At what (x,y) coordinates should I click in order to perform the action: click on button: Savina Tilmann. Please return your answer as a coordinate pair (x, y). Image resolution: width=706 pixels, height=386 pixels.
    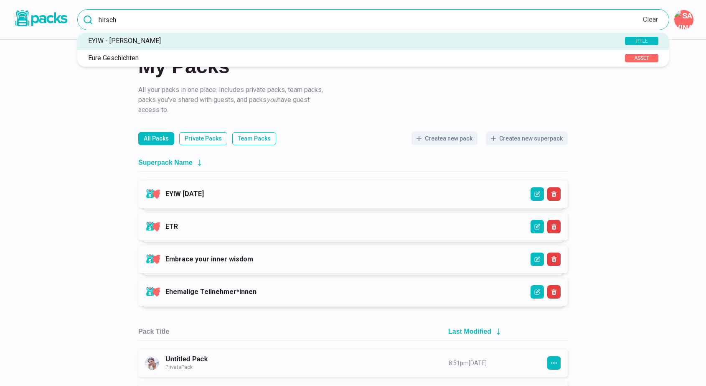
    Looking at the image, I should click on (684, 20).